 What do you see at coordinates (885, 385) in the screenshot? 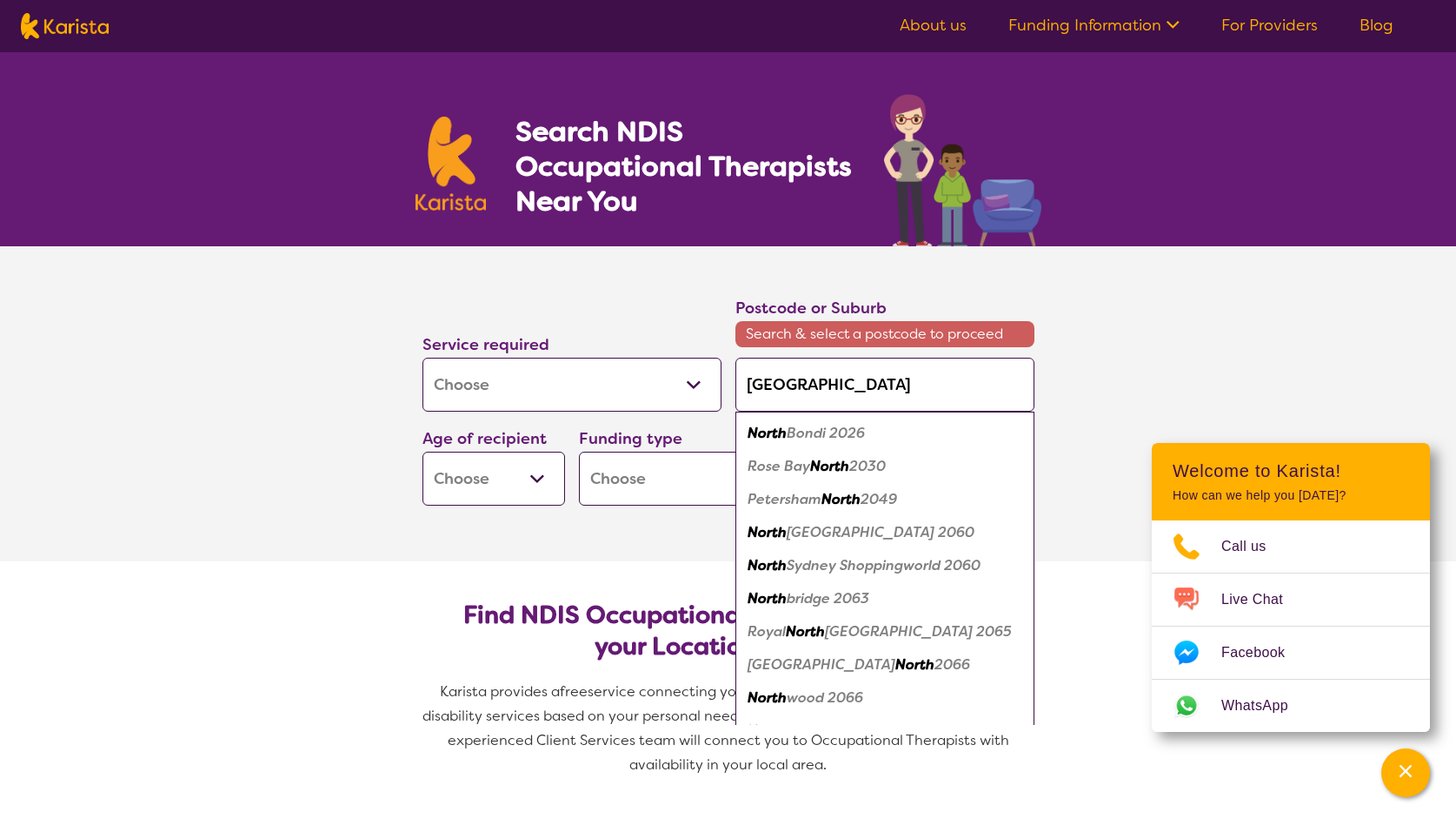
I see `input: Type` at bounding box center [885, 385].